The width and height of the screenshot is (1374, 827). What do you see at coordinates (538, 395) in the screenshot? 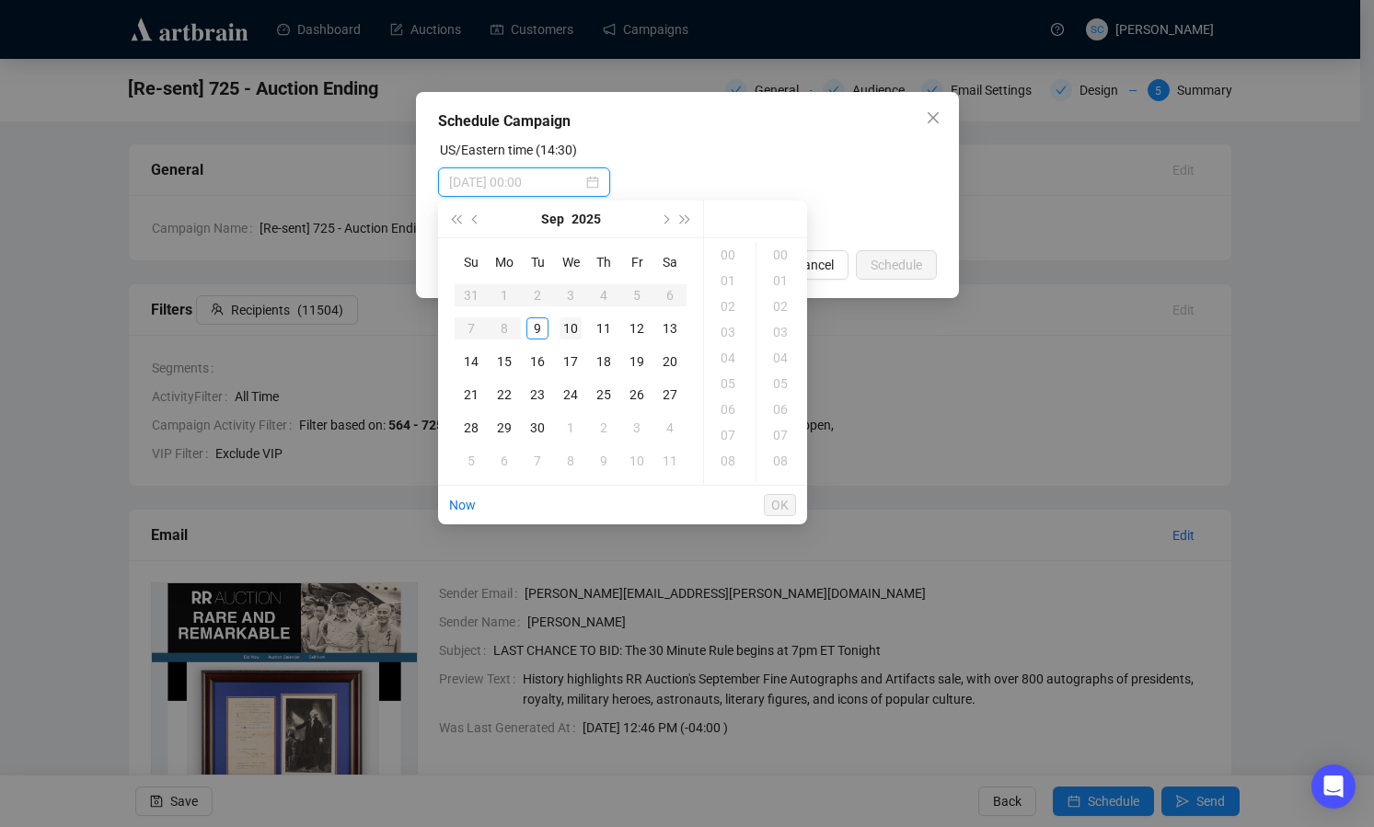
I see `td: 2025-09-23` at bounding box center [538, 395].